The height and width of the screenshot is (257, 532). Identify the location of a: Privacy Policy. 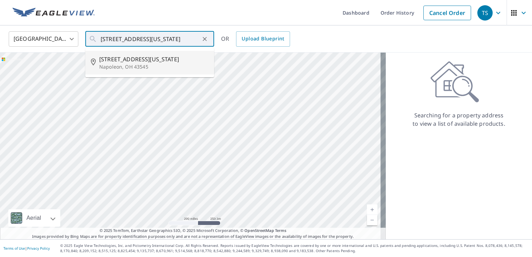
(38, 248).